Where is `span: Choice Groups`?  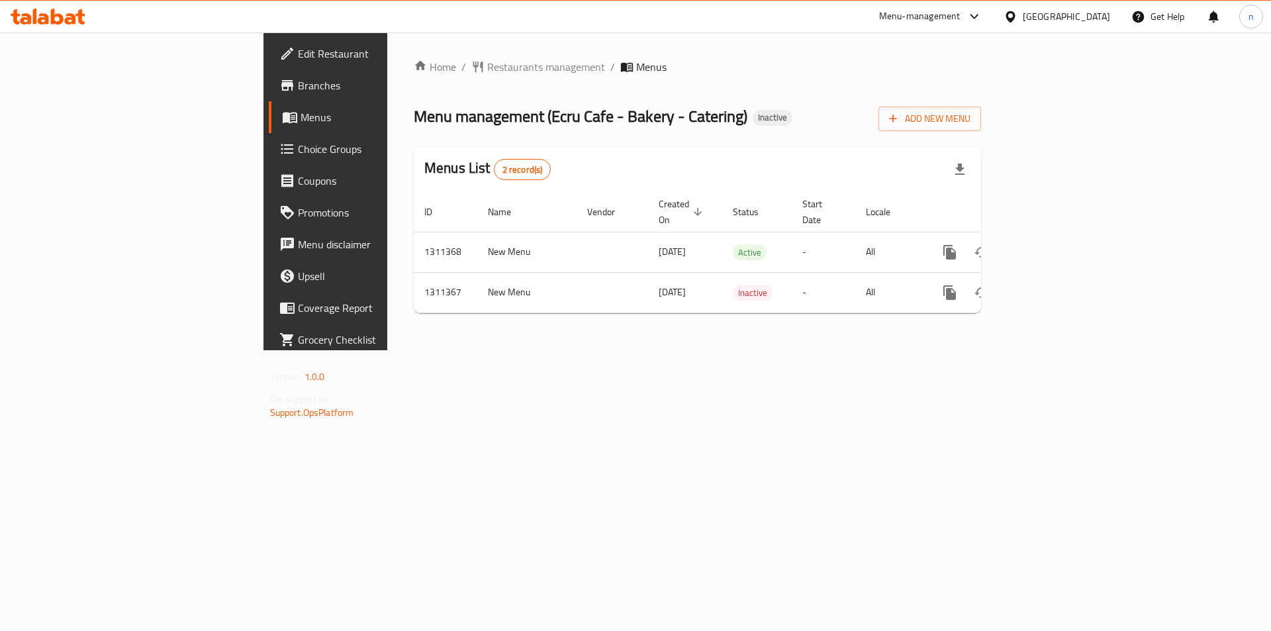 span: Choice Groups is located at coordinates (381, 149).